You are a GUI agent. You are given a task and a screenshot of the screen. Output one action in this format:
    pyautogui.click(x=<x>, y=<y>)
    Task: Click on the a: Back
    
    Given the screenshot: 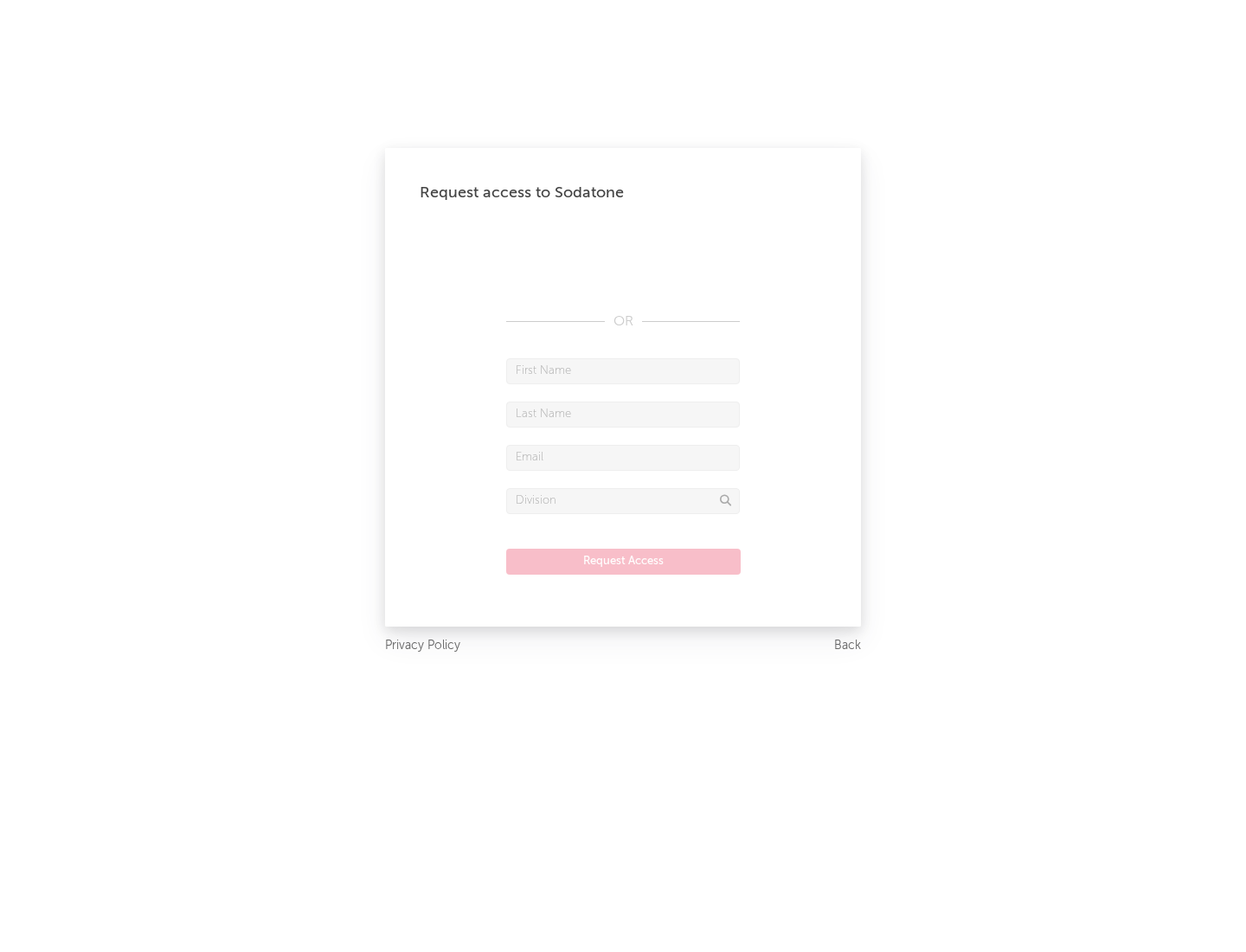 What is the action you would take?
    pyautogui.click(x=847, y=646)
    